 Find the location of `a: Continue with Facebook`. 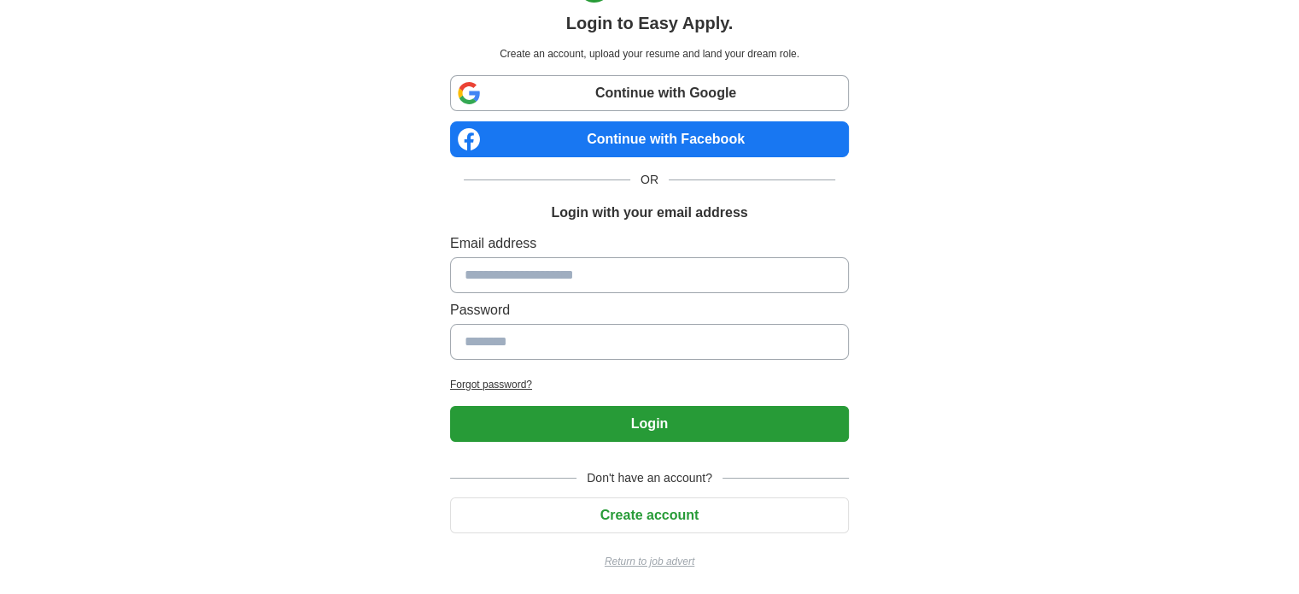

a: Continue with Facebook is located at coordinates (649, 139).